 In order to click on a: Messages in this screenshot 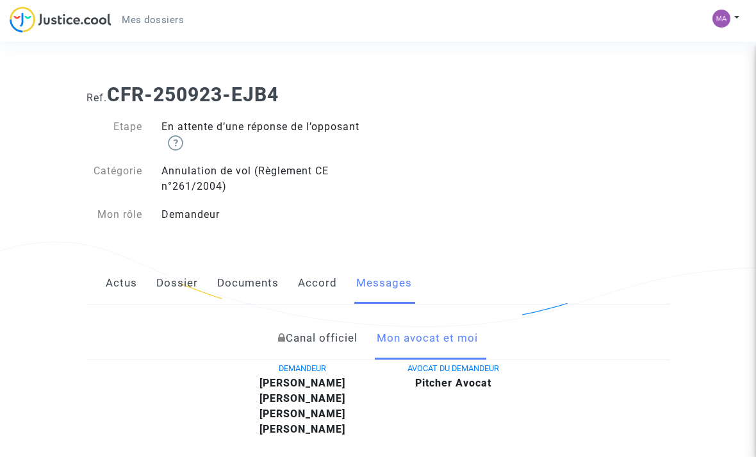, I will do `click(384, 283)`.